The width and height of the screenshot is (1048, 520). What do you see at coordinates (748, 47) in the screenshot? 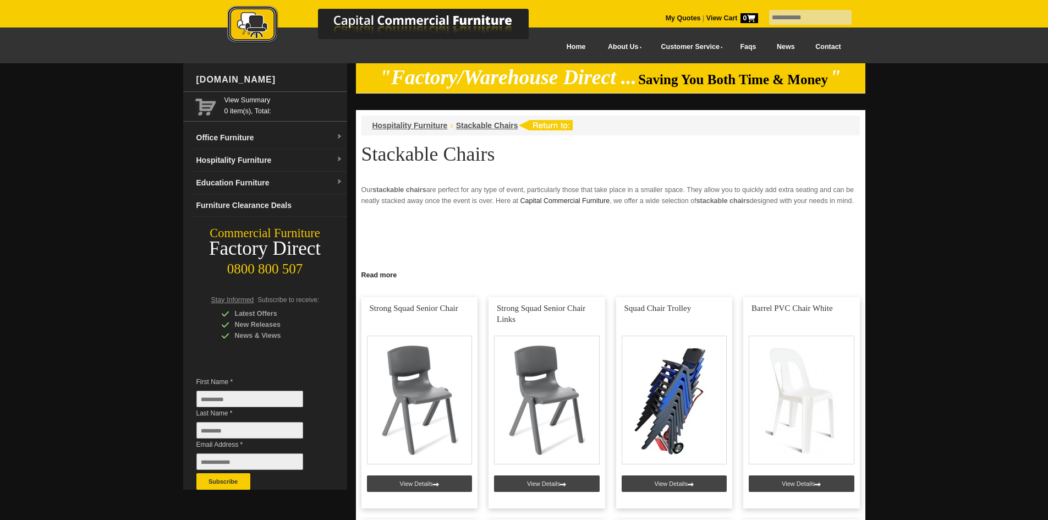
I see `a: Faqs` at bounding box center [748, 47].